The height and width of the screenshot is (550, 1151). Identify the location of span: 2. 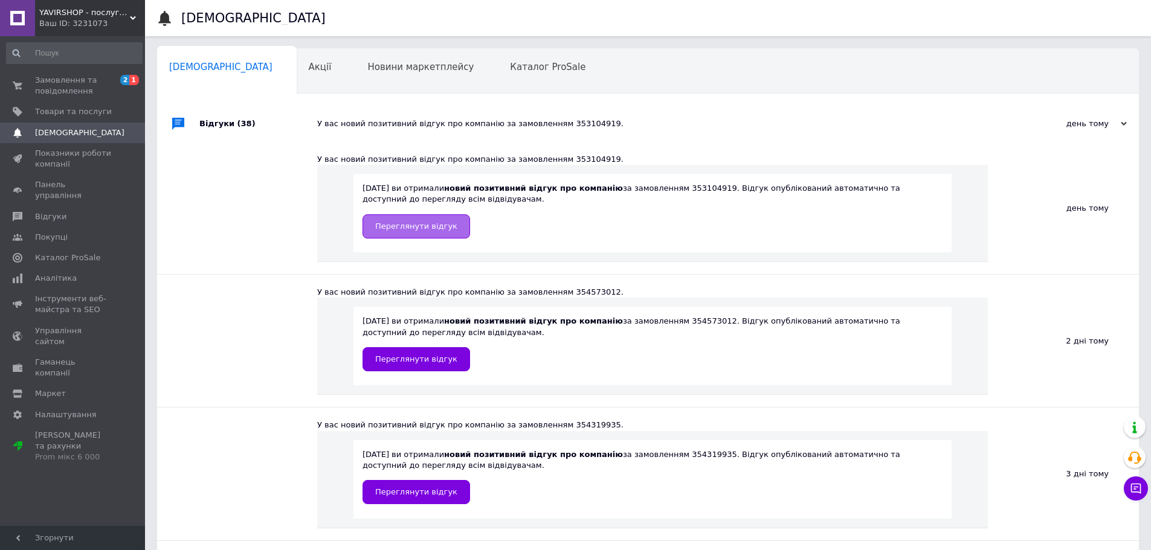
(125, 80).